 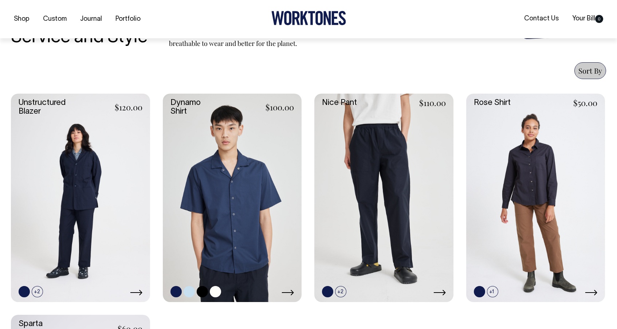 What do you see at coordinates (55, 19) in the screenshot?
I see `a: Custom` at bounding box center [55, 19].